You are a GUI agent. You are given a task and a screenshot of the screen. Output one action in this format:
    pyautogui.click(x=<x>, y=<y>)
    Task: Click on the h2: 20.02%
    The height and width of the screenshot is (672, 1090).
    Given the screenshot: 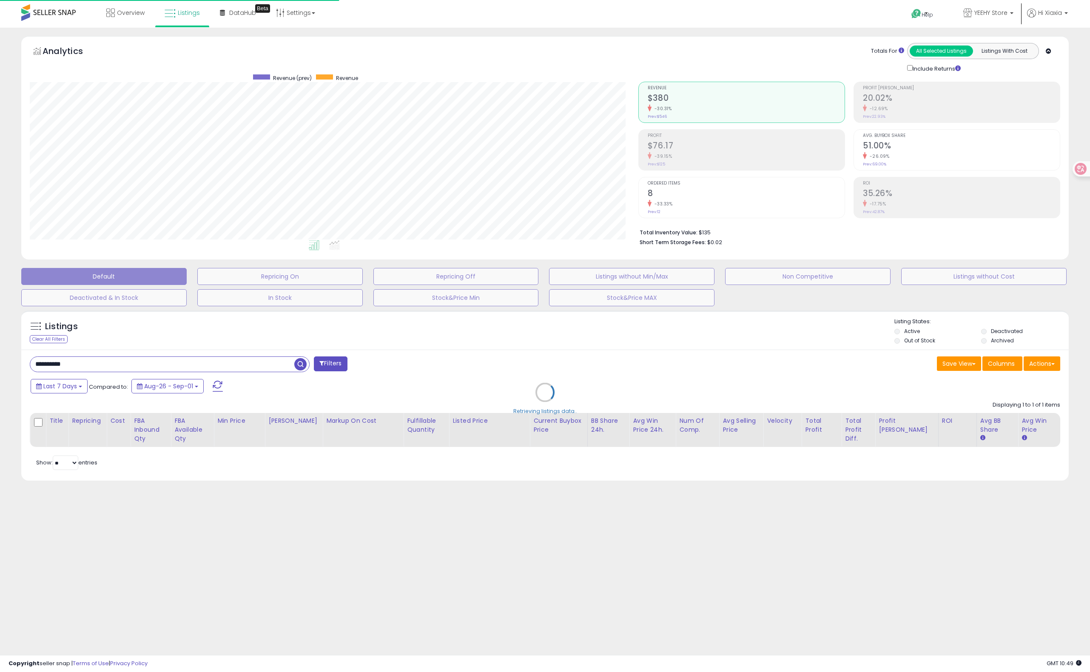 What is the action you would take?
    pyautogui.click(x=961, y=99)
    